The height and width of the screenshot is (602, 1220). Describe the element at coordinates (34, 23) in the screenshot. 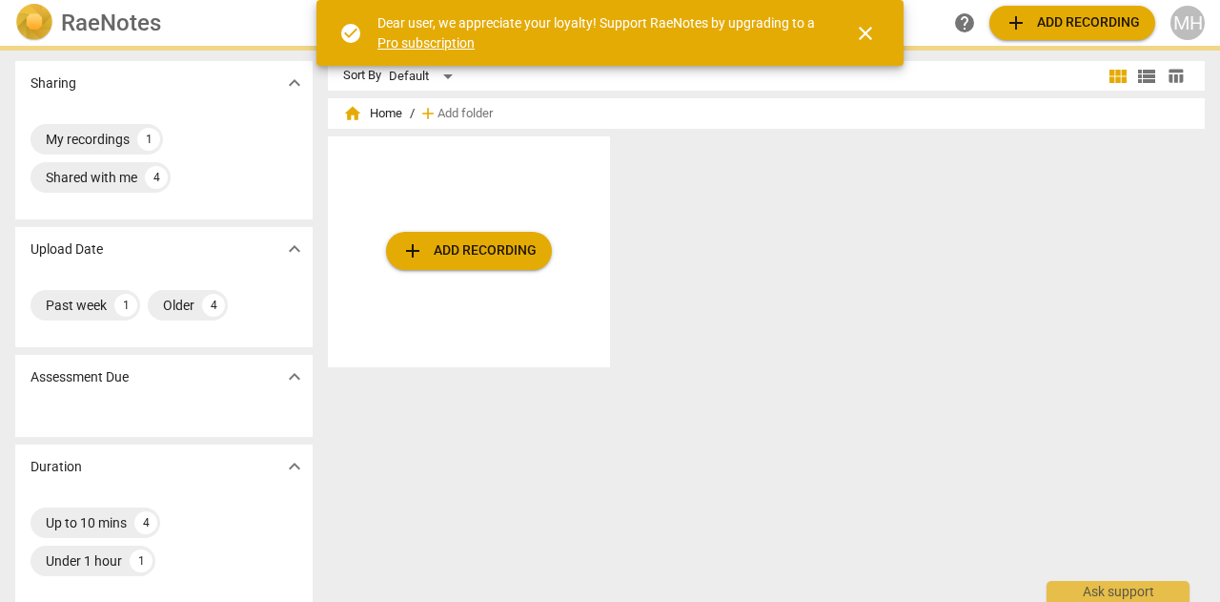

I see `img: Logo` at that location.